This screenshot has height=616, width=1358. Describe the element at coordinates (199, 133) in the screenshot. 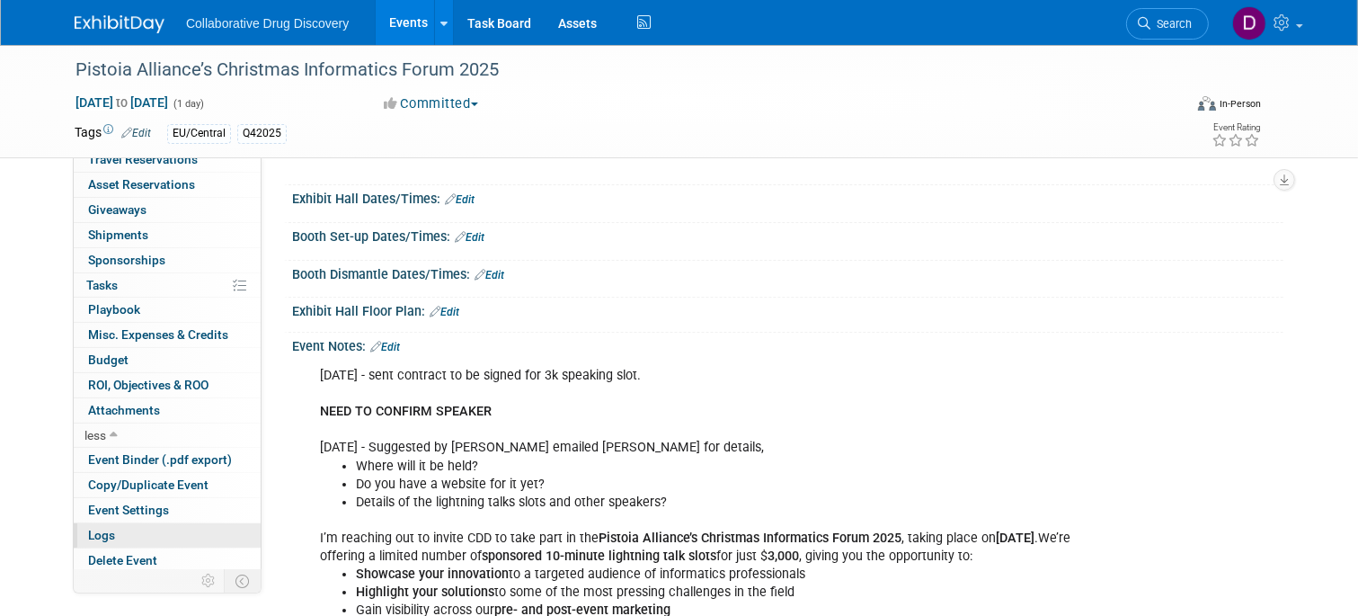

I see `div: EU/Central` at that location.